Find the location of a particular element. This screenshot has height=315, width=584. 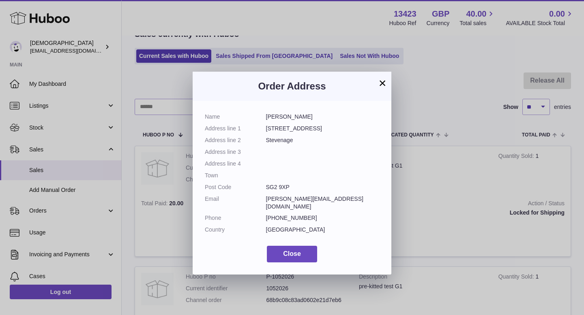

dd: Stevenage is located at coordinates (323, 140).